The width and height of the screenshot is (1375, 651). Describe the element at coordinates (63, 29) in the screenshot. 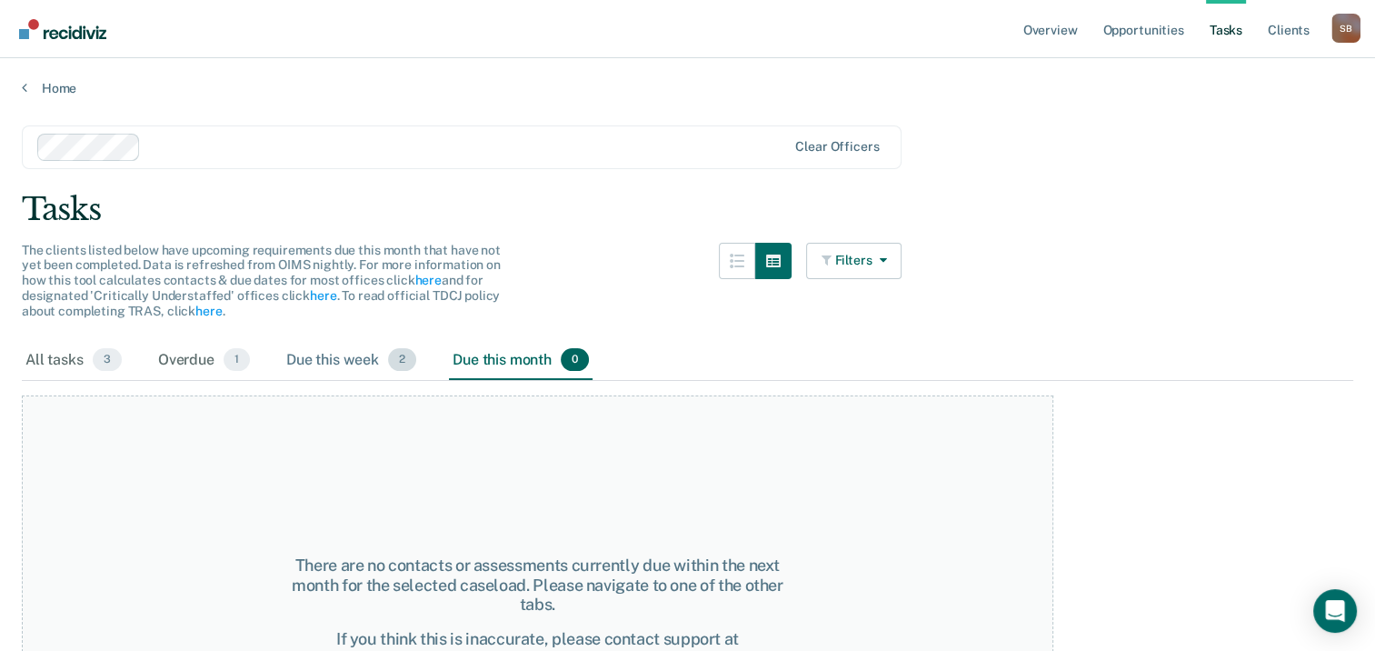

I see `img: Recidiviz` at that location.